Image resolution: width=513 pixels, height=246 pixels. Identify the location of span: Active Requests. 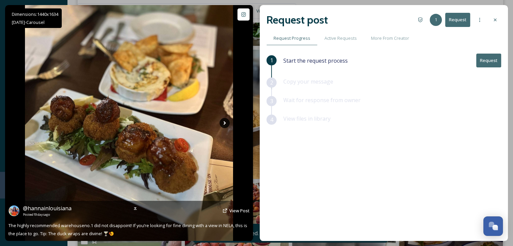
(341, 38).